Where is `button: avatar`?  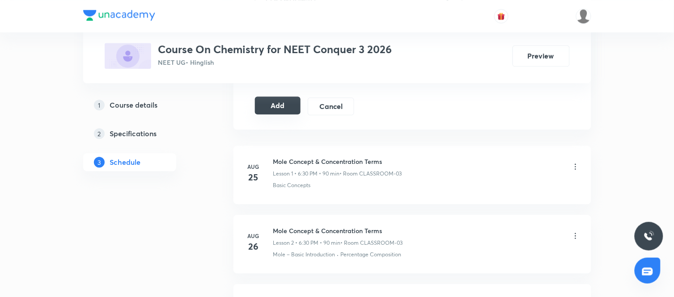 button: avatar is located at coordinates (501, 16).